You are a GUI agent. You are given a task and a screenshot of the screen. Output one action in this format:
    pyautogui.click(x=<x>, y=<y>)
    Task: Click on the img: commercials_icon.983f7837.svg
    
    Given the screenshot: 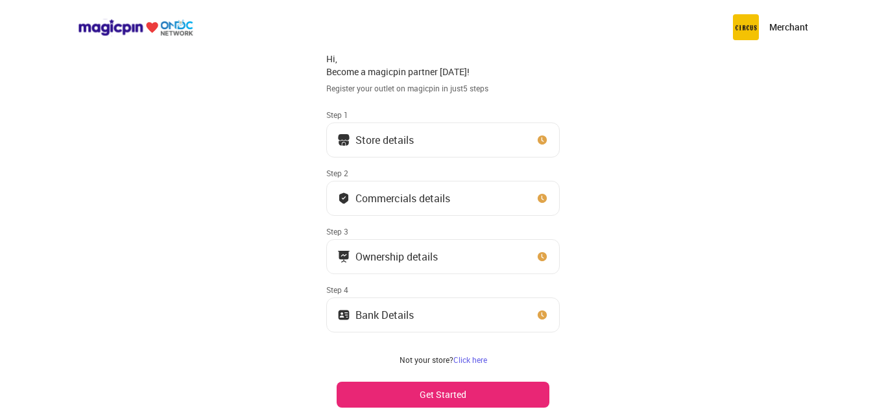 What is the action you would take?
    pyautogui.click(x=344, y=257)
    